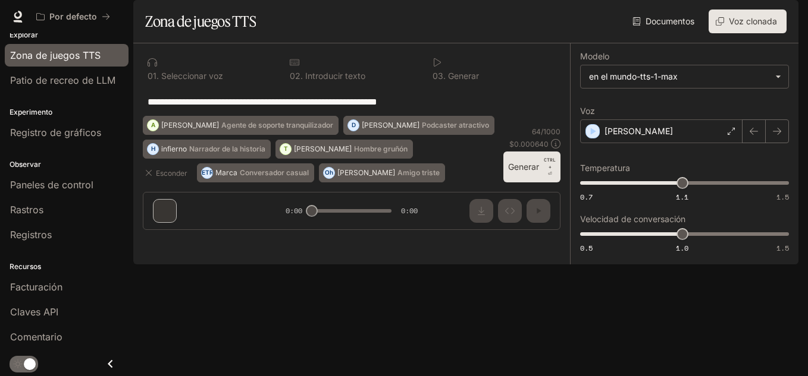  Describe the element at coordinates (633, 76) in the screenshot. I see `font: en el mundo-tts-1-max` at that location.